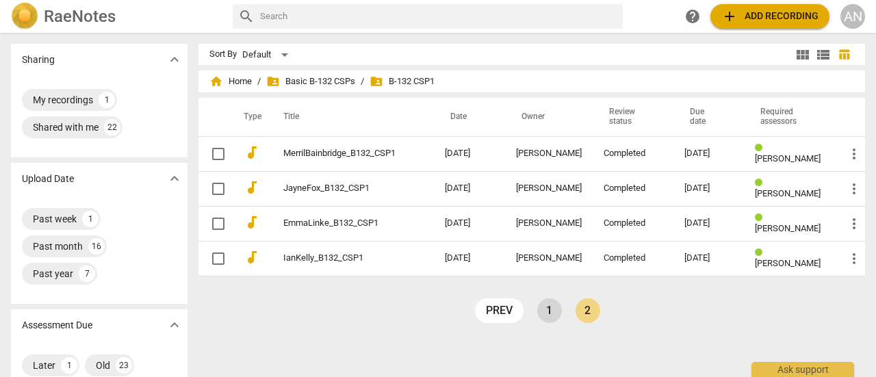  What do you see at coordinates (802, 55) in the screenshot?
I see `span: view_module` at bounding box center [802, 55].